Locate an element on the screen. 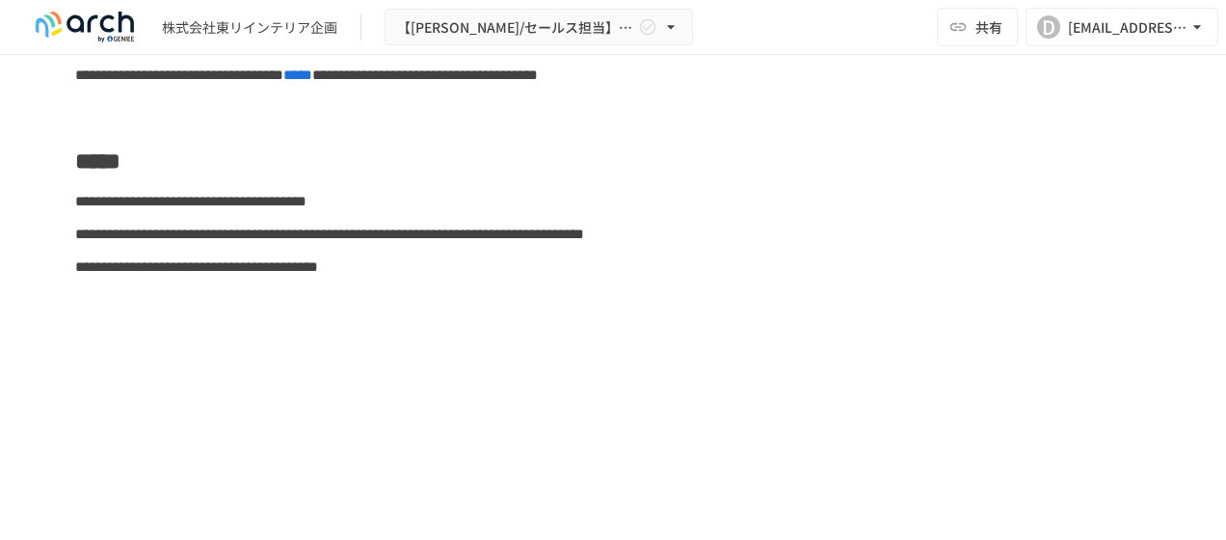 The width and height of the screenshot is (1226, 540). span: 共有 is located at coordinates (989, 27).